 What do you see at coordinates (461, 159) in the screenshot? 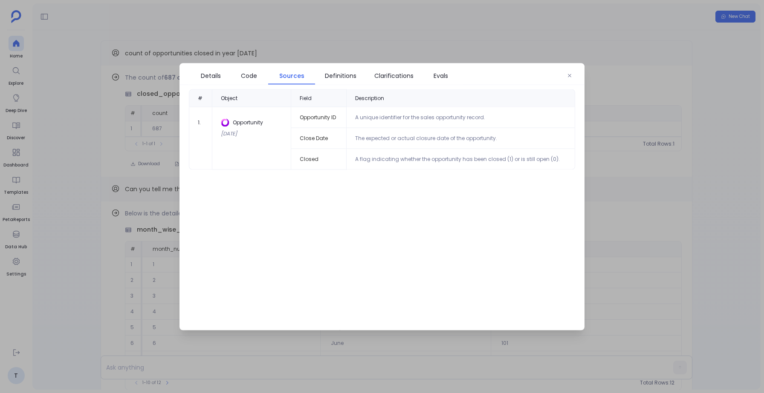
I see `td: A flag indicating whether the opportunity has been closed (1) or is still open (0).` at bounding box center [461, 159].